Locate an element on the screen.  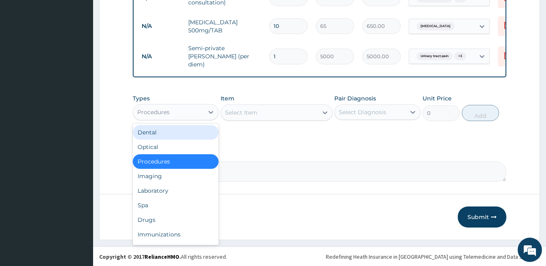
span: We're online! is located at coordinates (79, 122).